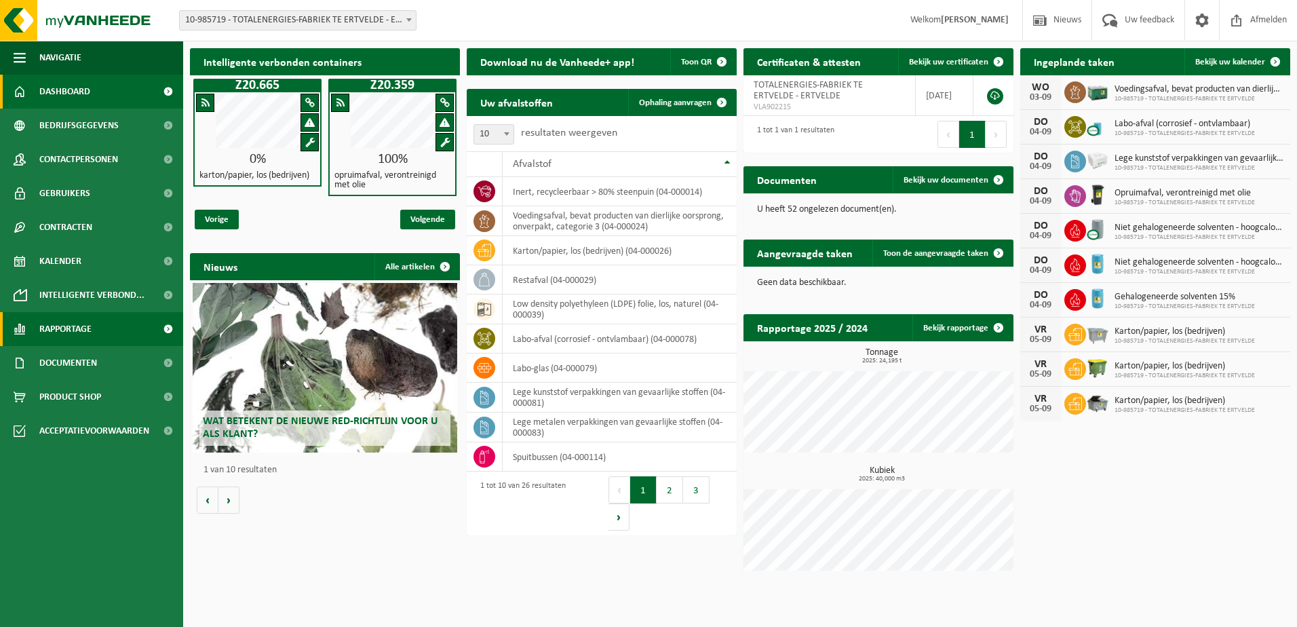 The image size is (1297, 627). I want to click on span: Bekijk uw kalender, so click(1230, 62).